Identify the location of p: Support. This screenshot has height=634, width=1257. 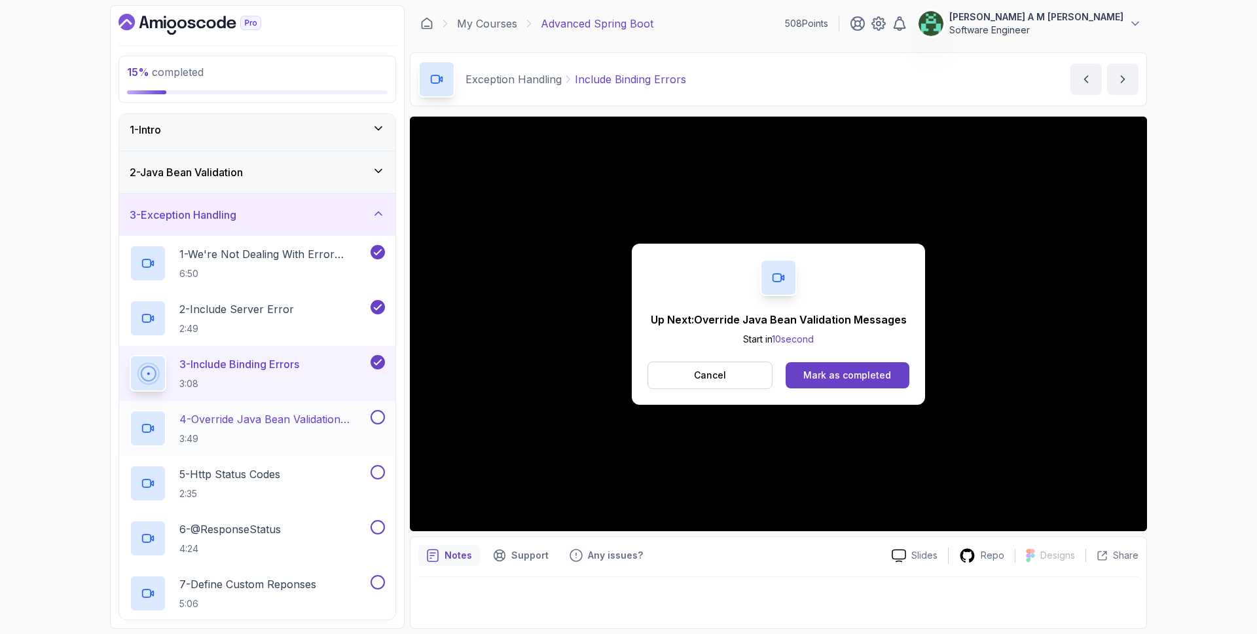
(530, 555).